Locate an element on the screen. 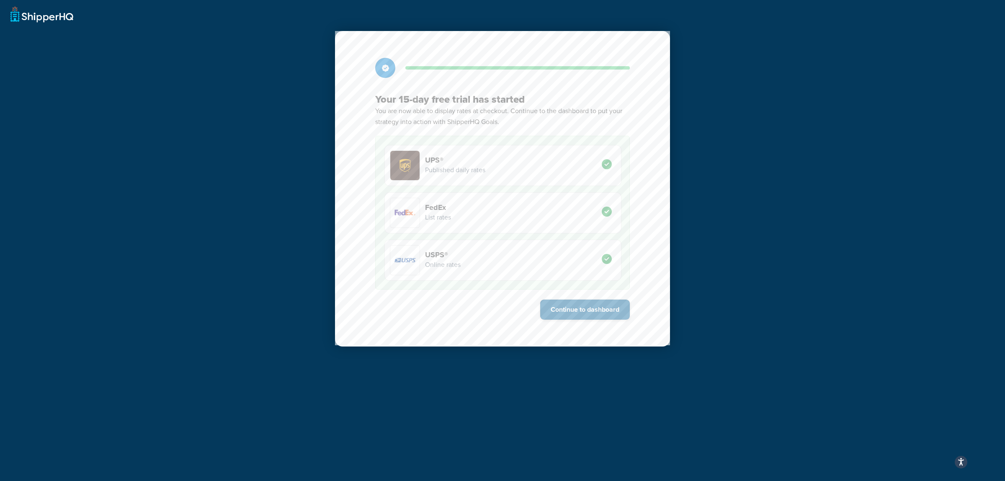 The image size is (1005, 481). h3: Your 15-day free trial has started is located at coordinates (502, 99).